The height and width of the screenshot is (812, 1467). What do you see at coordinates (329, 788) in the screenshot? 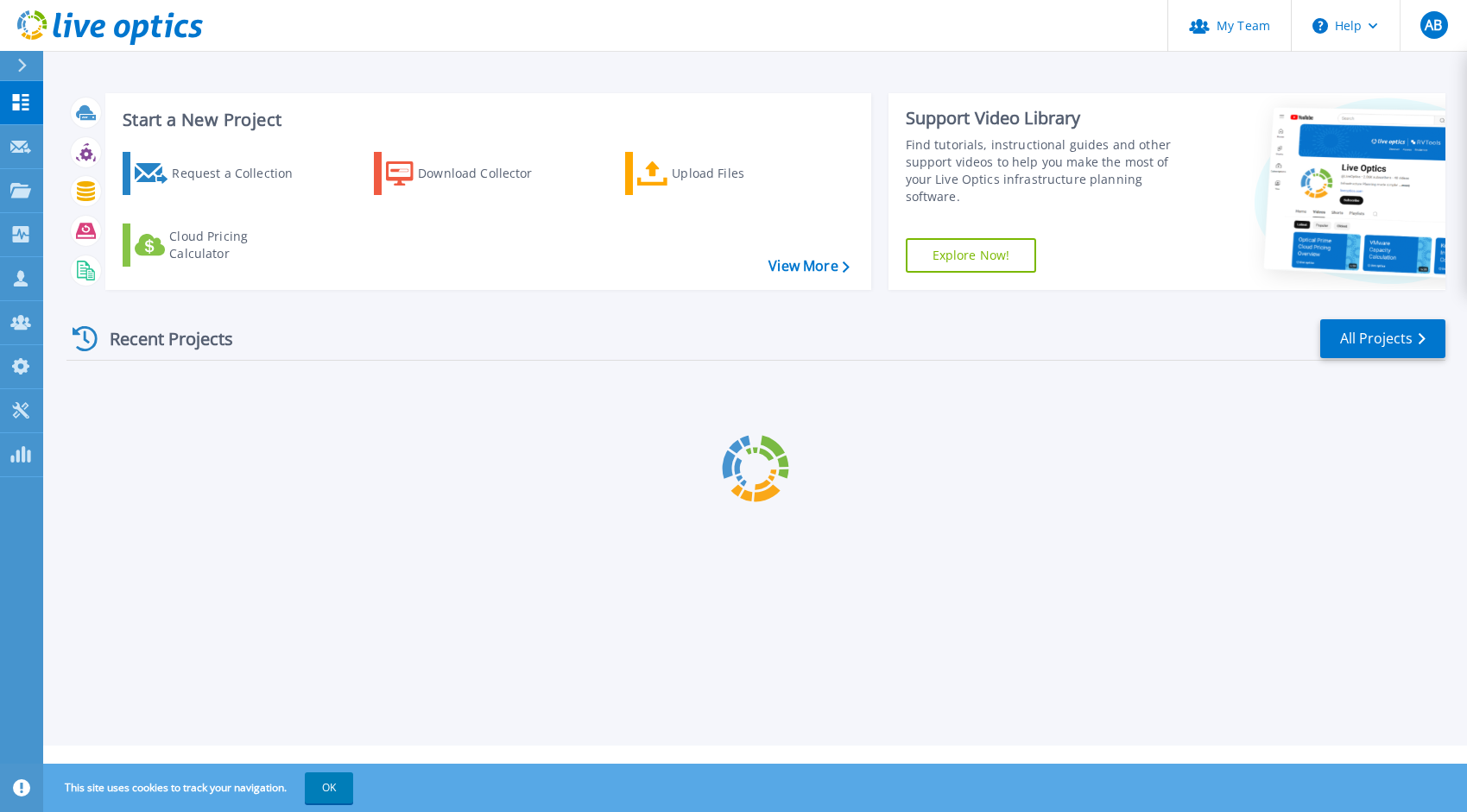
I see `button: OK` at bounding box center [329, 788].